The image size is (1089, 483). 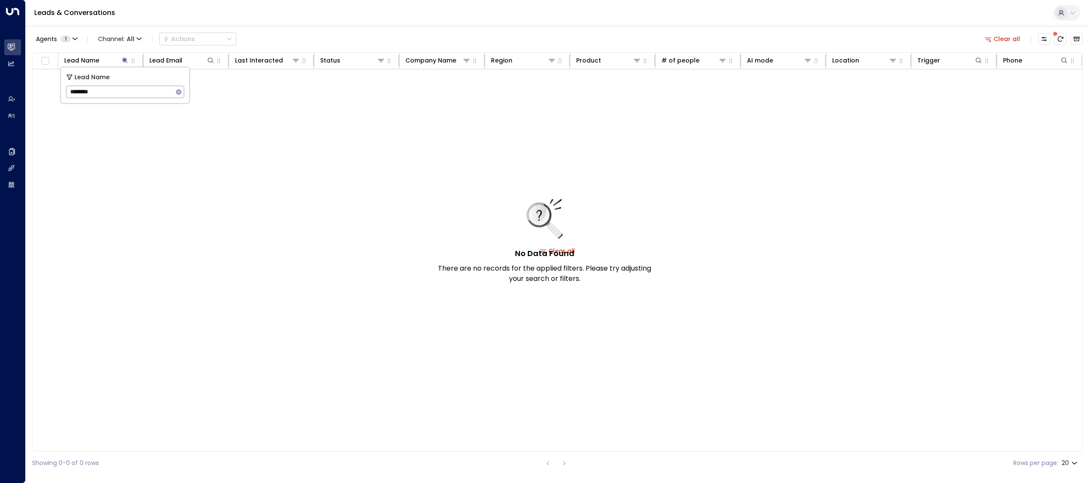 I want to click on div: Button group with a nested menu, so click(x=198, y=39).